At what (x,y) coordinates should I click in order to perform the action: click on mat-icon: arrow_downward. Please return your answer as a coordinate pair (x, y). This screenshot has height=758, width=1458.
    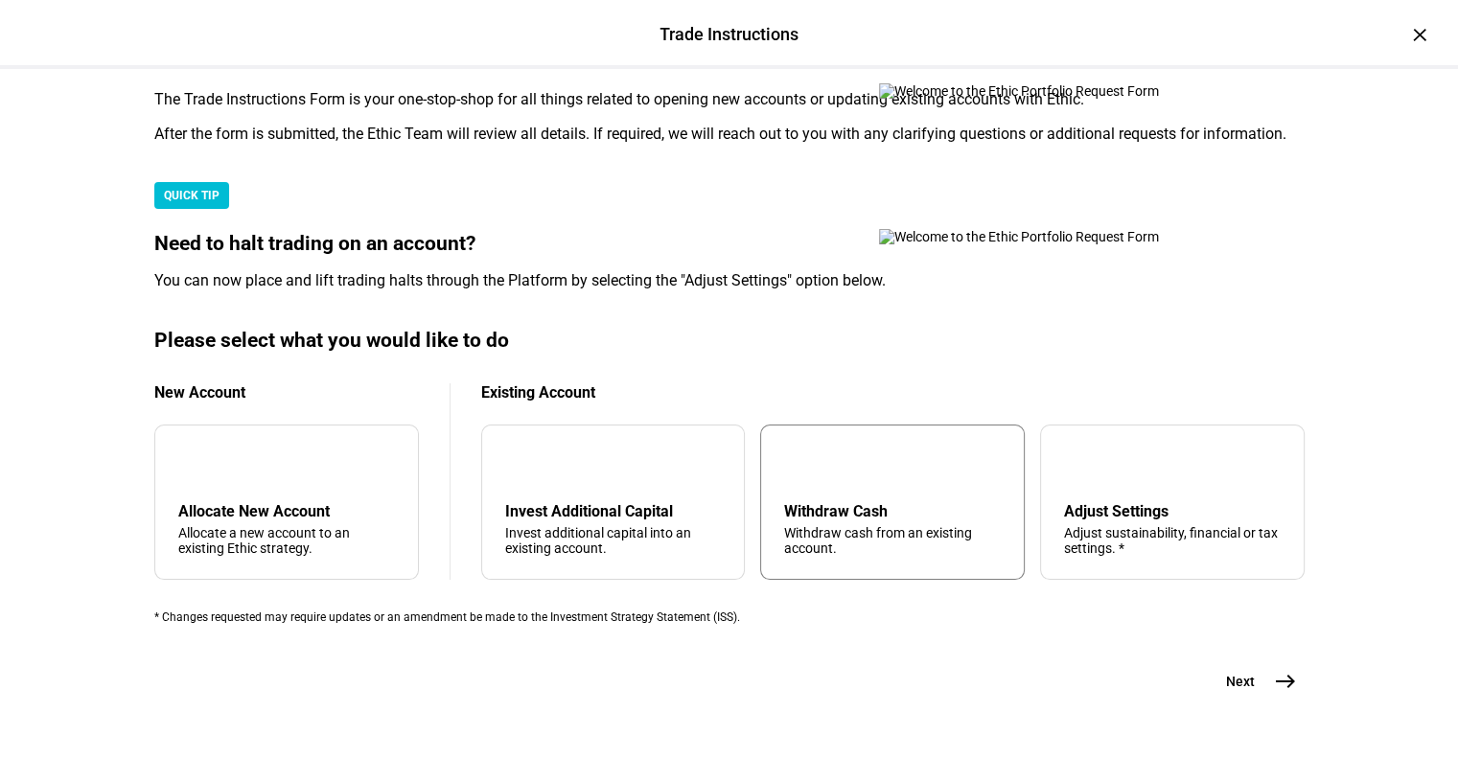
    Looking at the image, I should click on (520, 464).